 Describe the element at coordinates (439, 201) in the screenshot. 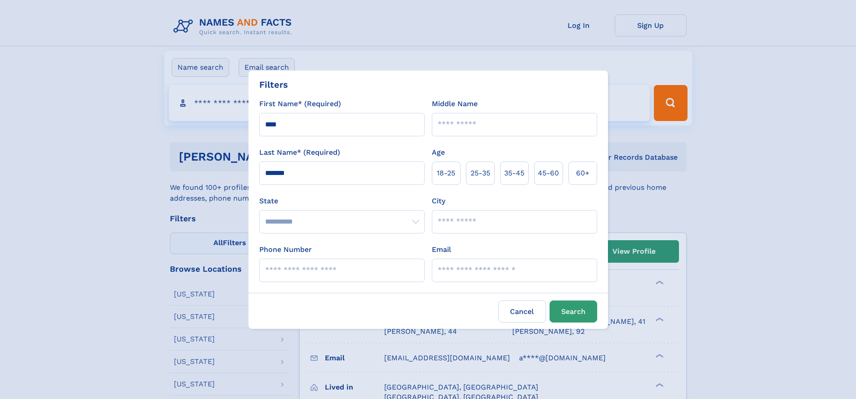

I see `label: City` at that location.